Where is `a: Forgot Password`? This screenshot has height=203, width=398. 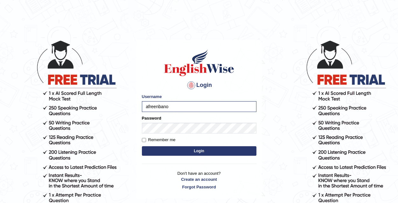 a: Forgot Password is located at coordinates (199, 187).